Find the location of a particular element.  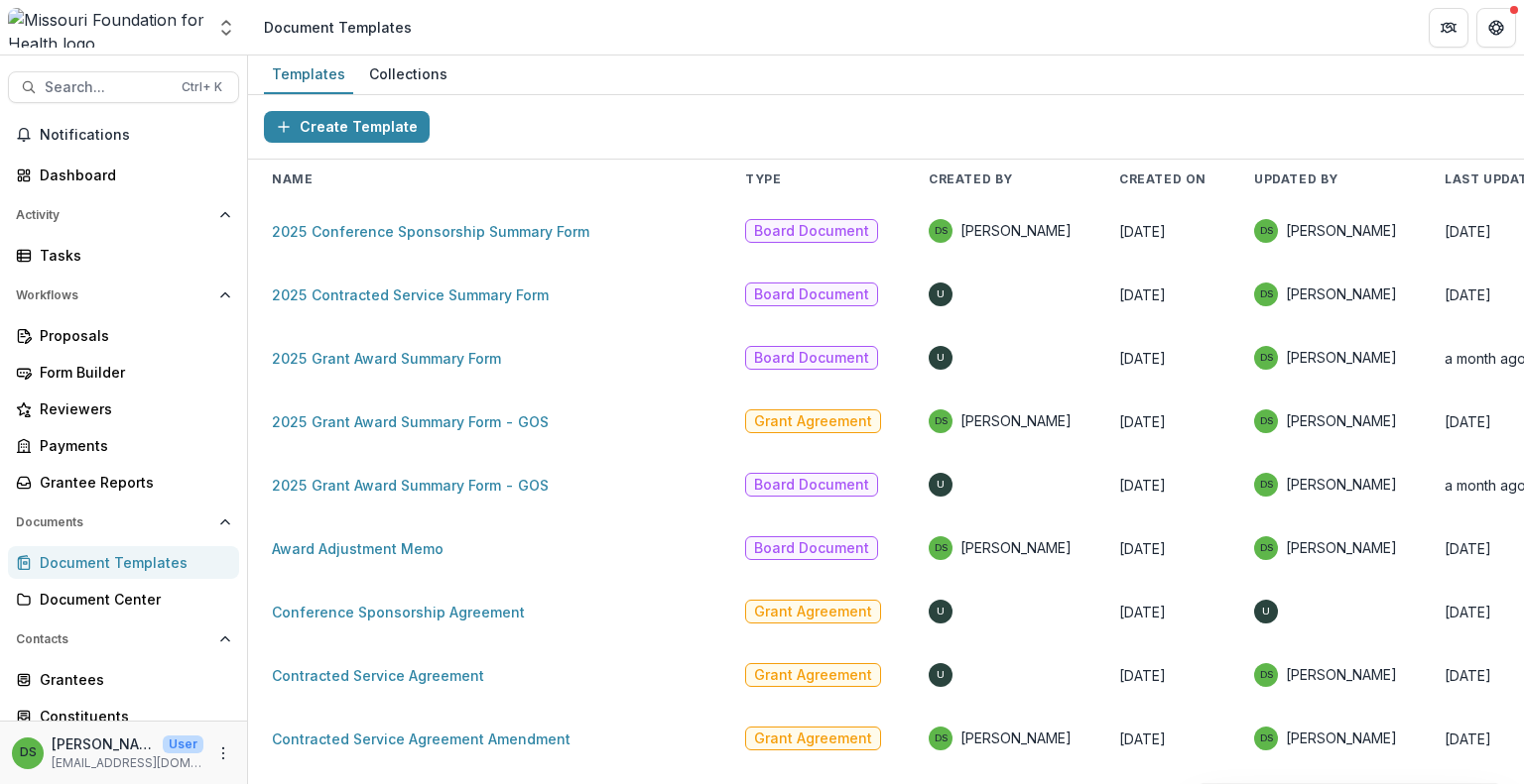

a: Reviewers is located at coordinates (123, 409).